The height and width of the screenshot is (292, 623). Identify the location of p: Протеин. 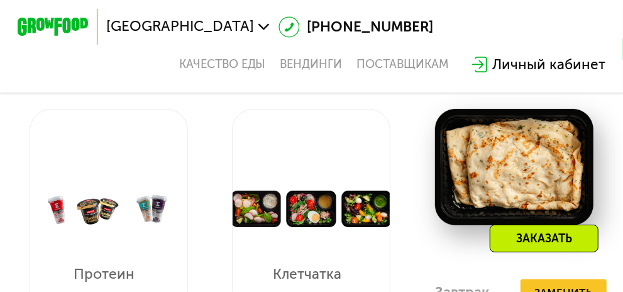
(104, 274).